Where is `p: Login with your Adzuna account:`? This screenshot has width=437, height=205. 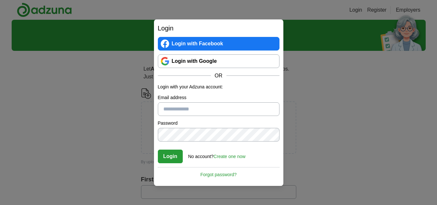
p: Login with your Adzuna account: is located at coordinates (219, 87).